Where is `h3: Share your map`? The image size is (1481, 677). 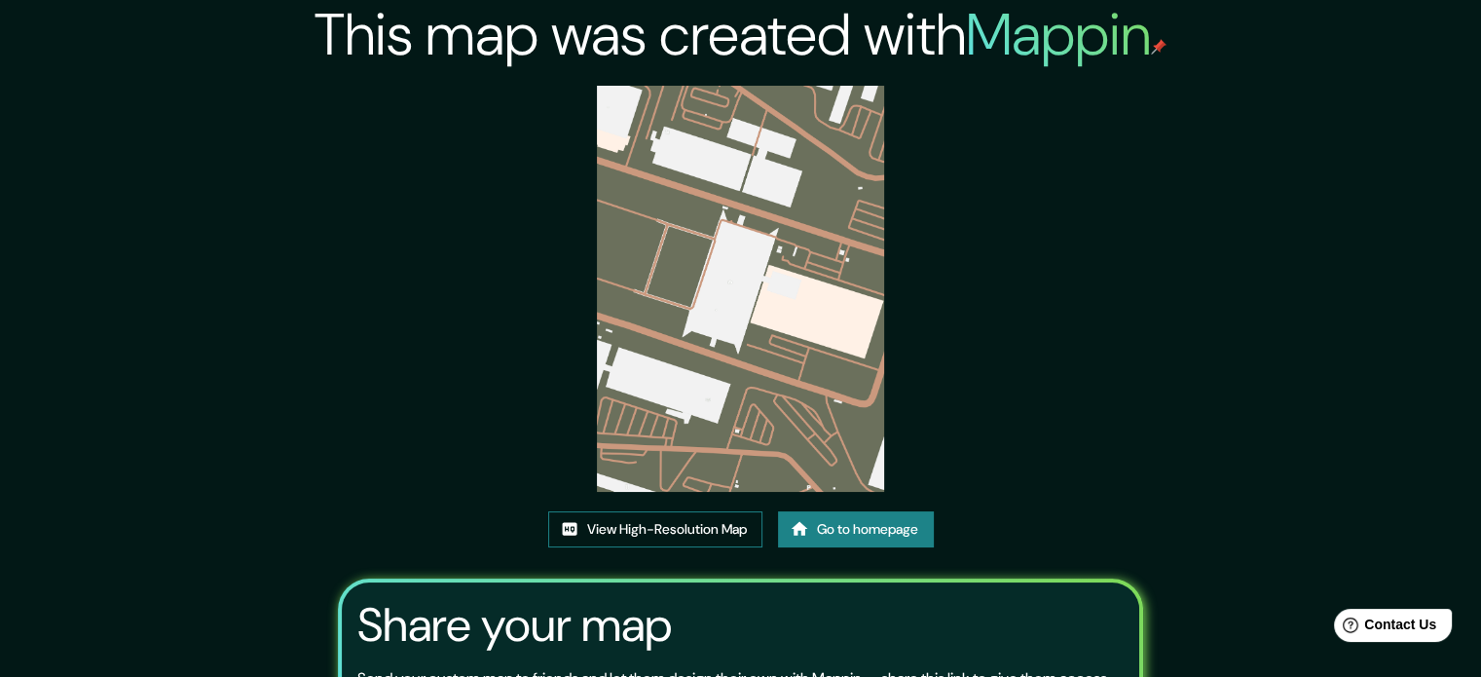
h3: Share your map is located at coordinates (514, 625).